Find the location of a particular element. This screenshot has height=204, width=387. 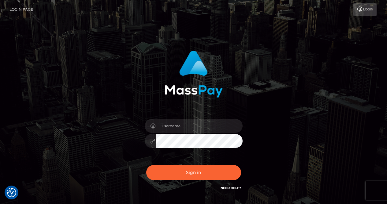

img: MassPay Login is located at coordinates (194, 74).